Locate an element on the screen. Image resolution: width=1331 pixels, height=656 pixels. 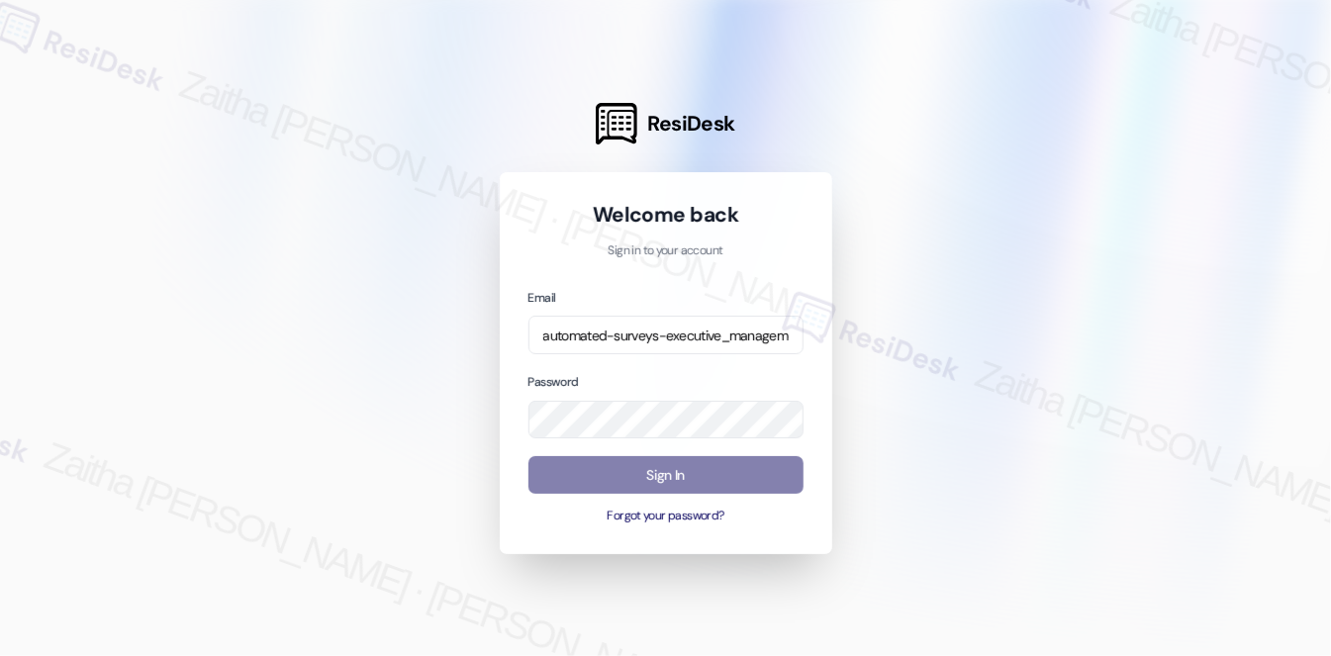
label: Email is located at coordinates (542, 298).